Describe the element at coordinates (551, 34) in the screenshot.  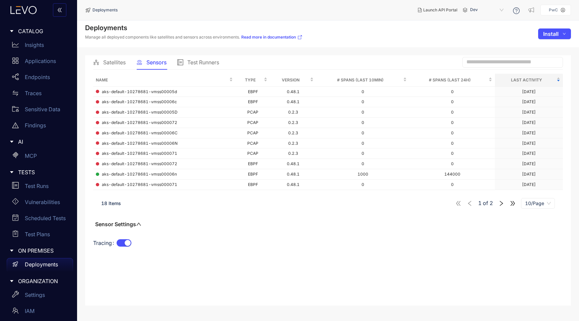
I see `span: Install` at that location.